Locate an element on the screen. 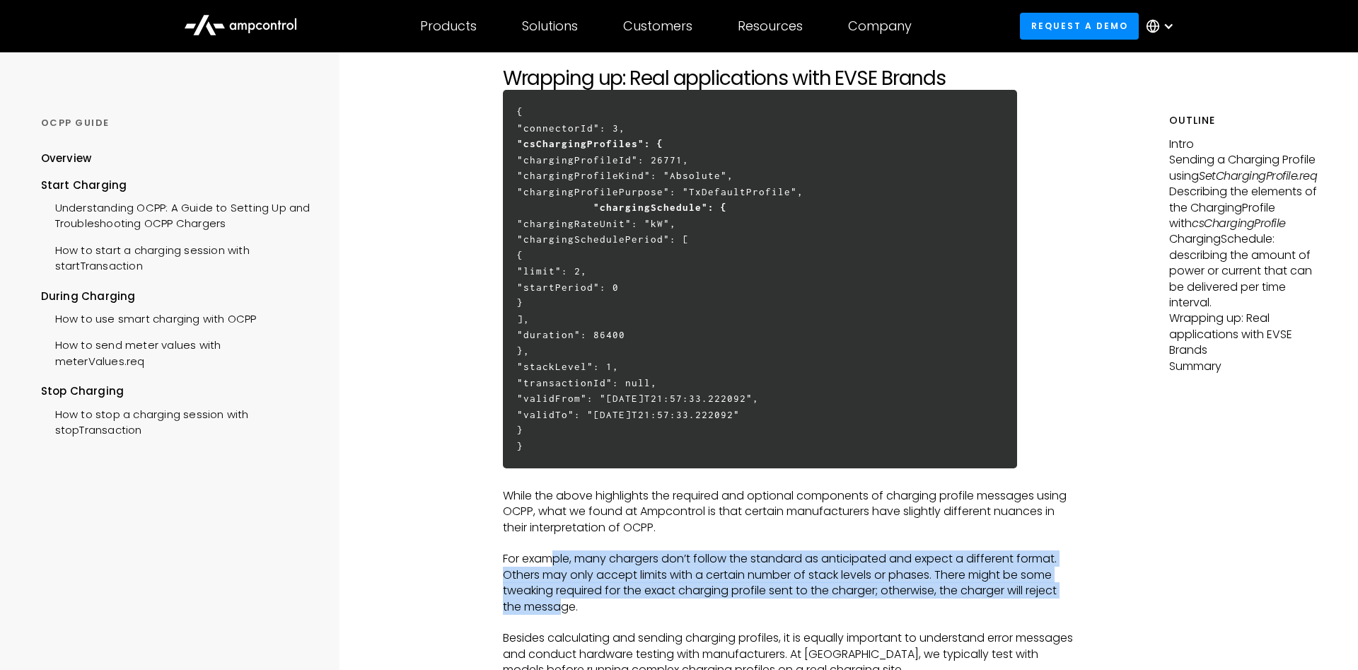 This screenshot has height=670, width=1358. p: For example, many chargers don’t follow the standard as anticipated and expect a different format... is located at coordinates (789, 583).